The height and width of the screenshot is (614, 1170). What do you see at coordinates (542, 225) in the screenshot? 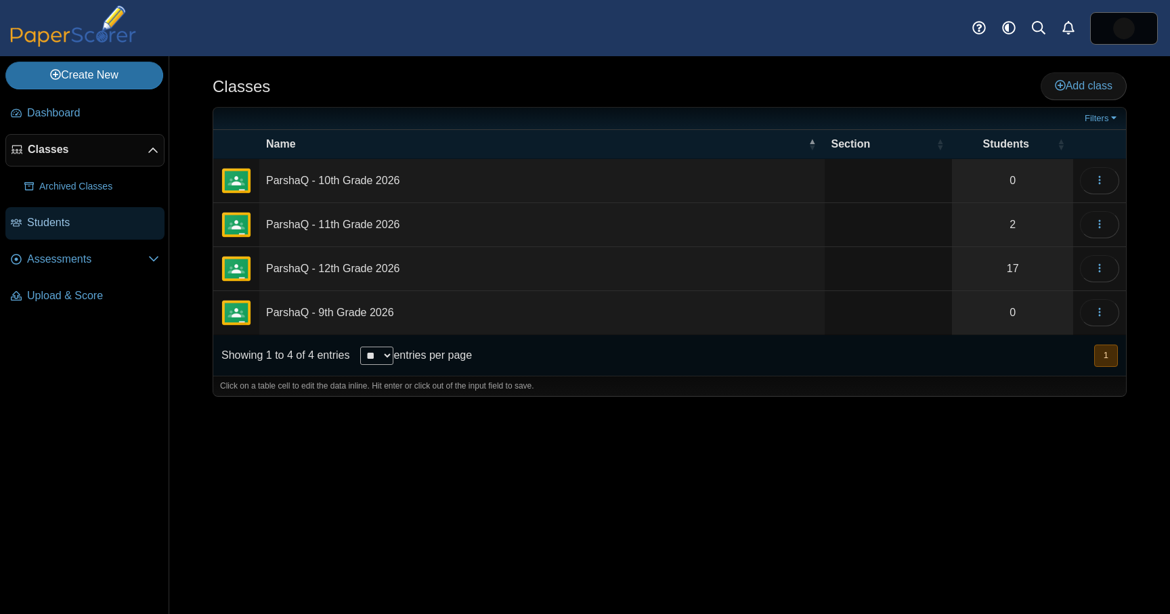
I see `td: ParshaQ - 11th Grade 2026` at bounding box center [542, 225].